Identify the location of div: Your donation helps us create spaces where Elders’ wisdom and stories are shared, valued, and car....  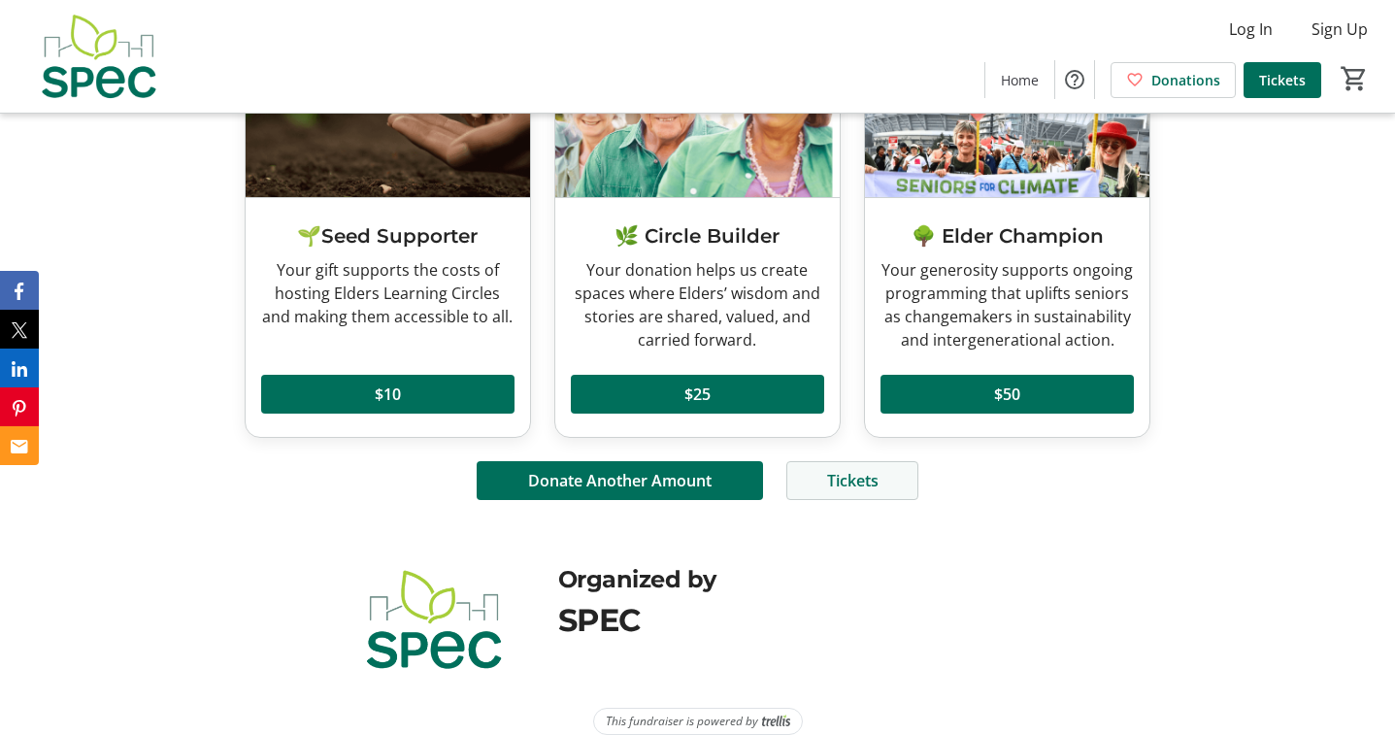
(697, 305).